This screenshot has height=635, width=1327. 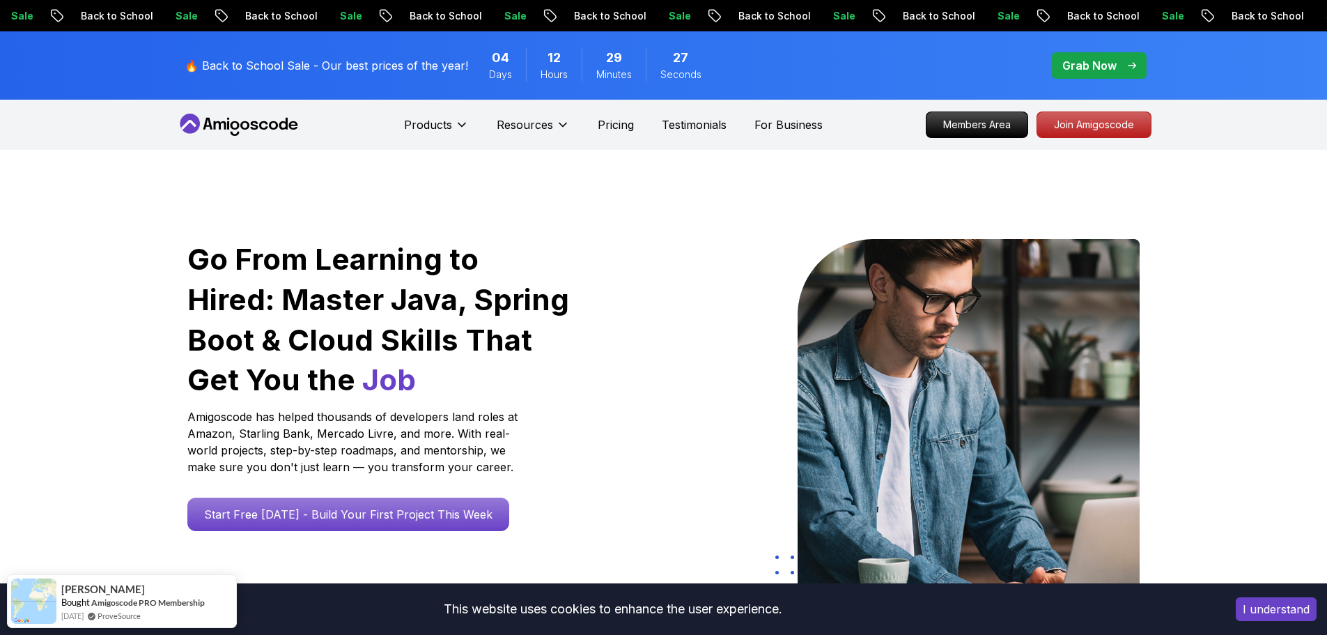 What do you see at coordinates (554, 75) in the screenshot?
I see `span: Hours` at bounding box center [554, 75].